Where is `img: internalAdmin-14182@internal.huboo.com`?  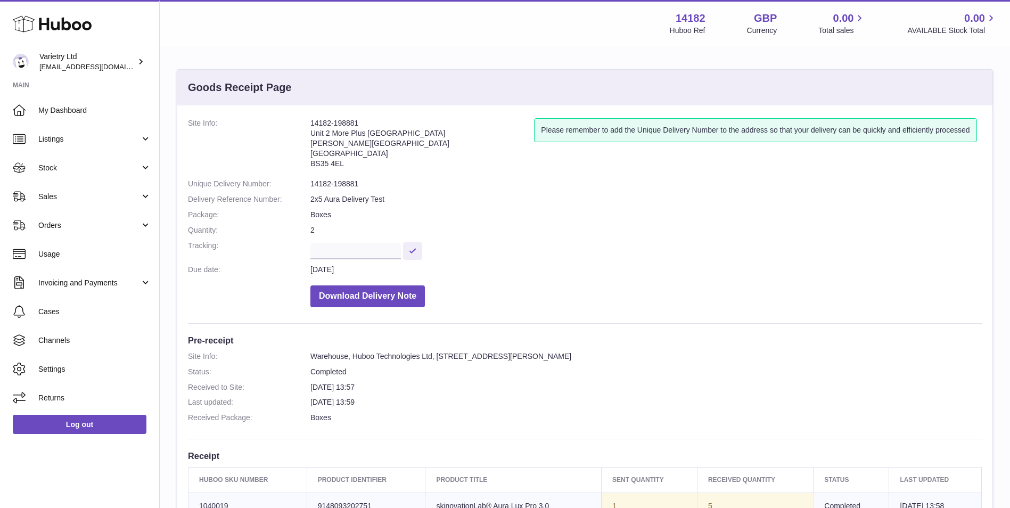
img: internalAdmin-14182@internal.huboo.com is located at coordinates (21, 62).